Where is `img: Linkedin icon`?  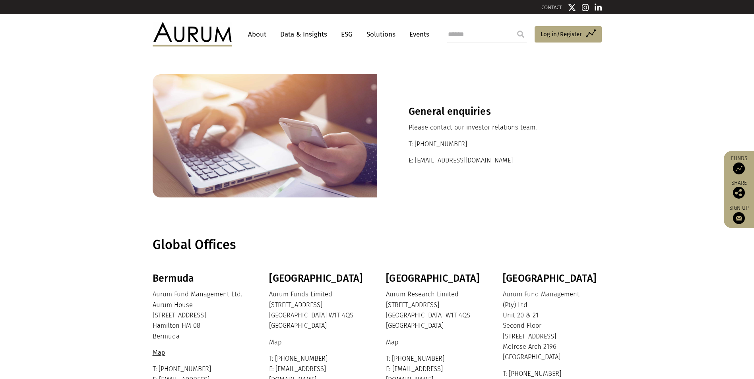 img: Linkedin icon is located at coordinates (598, 8).